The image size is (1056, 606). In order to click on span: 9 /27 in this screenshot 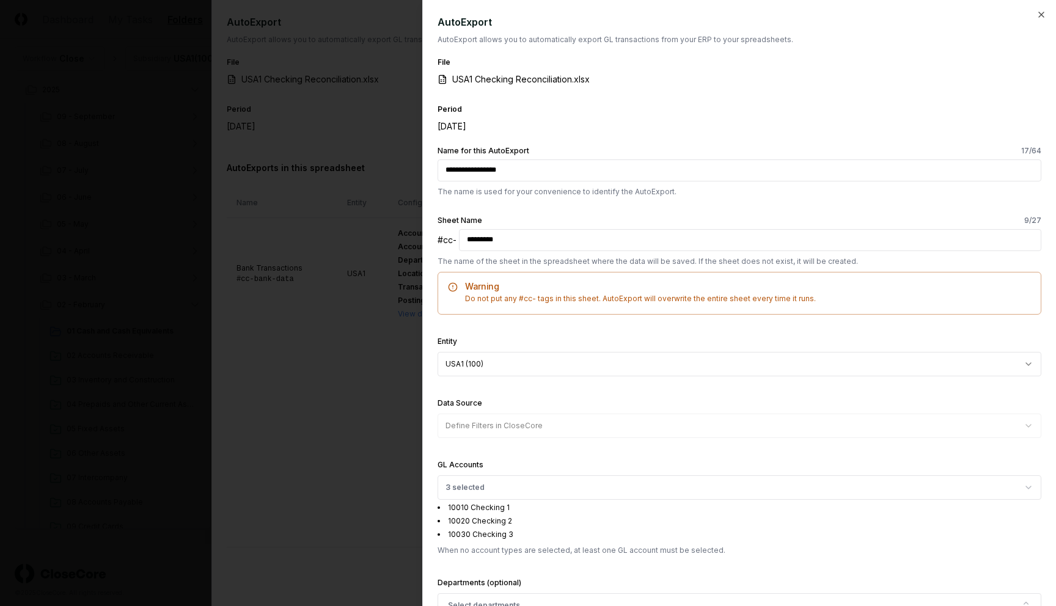, I will do `click(1033, 221)`.